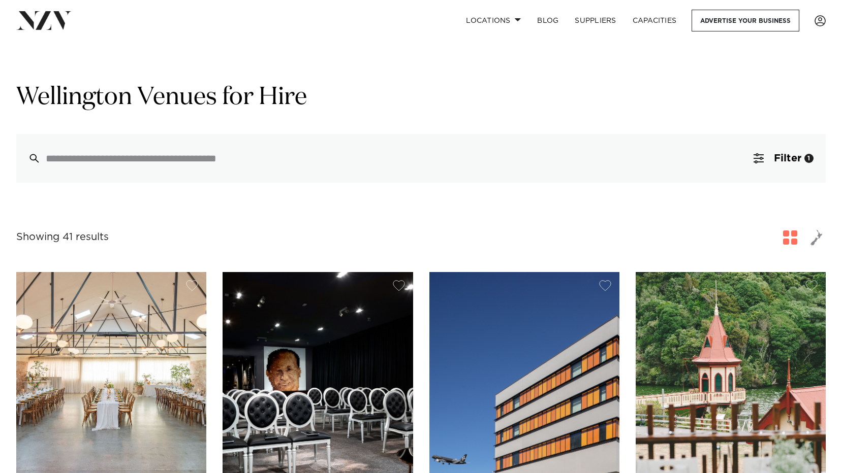 The height and width of the screenshot is (473, 842). Describe the element at coordinates (783, 159) in the screenshot. I see `button: Filter1` at that location.